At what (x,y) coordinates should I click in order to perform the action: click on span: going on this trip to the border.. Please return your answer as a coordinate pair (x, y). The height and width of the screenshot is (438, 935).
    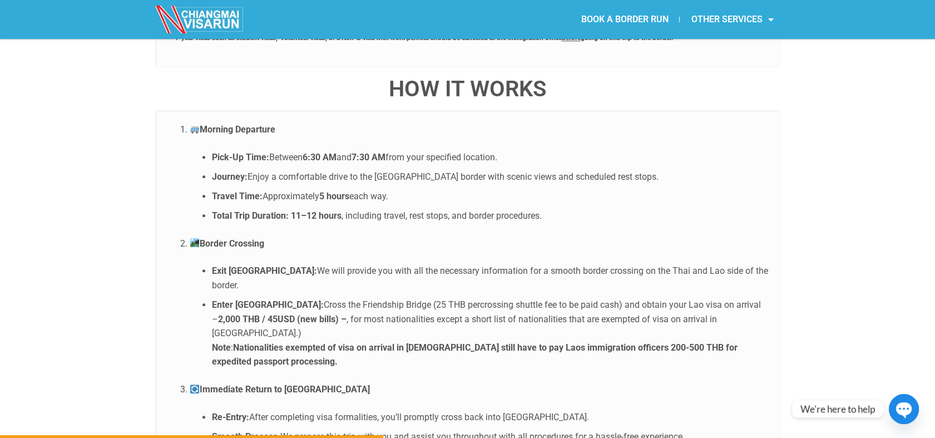
    Looking at the image, I should click on (627, 38).